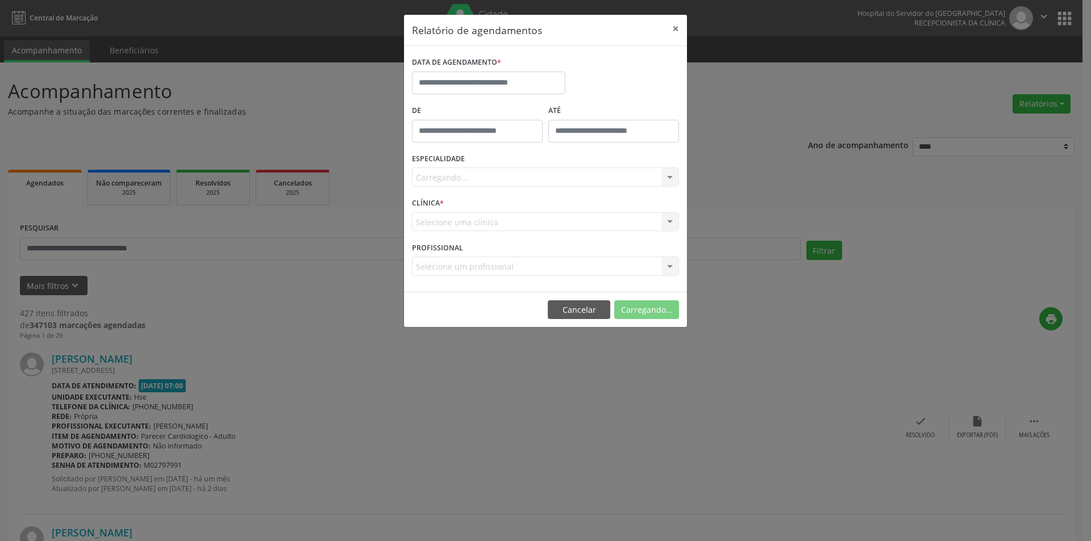  I want to click on label: ESPECIALIDADE, so click(438, 159).